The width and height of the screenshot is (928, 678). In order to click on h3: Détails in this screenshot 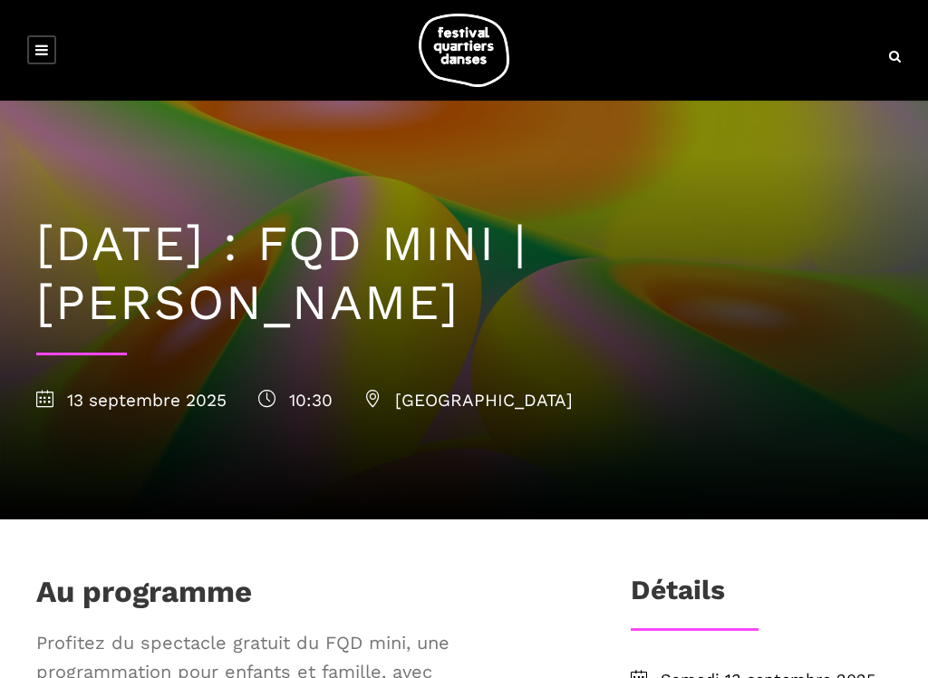, I will do `click(678, 596)`.